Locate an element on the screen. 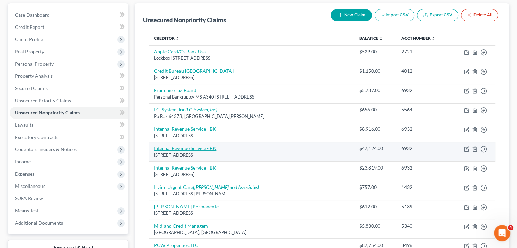  a: Unsecured Nonpriority Claims is located at coordinates (69, 113).